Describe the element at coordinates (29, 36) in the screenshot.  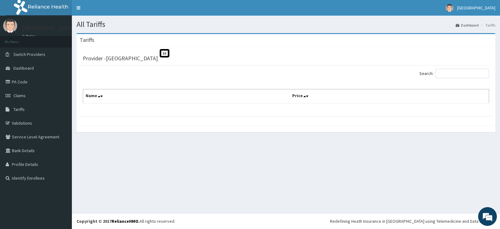
I see `a: Online` at that location.